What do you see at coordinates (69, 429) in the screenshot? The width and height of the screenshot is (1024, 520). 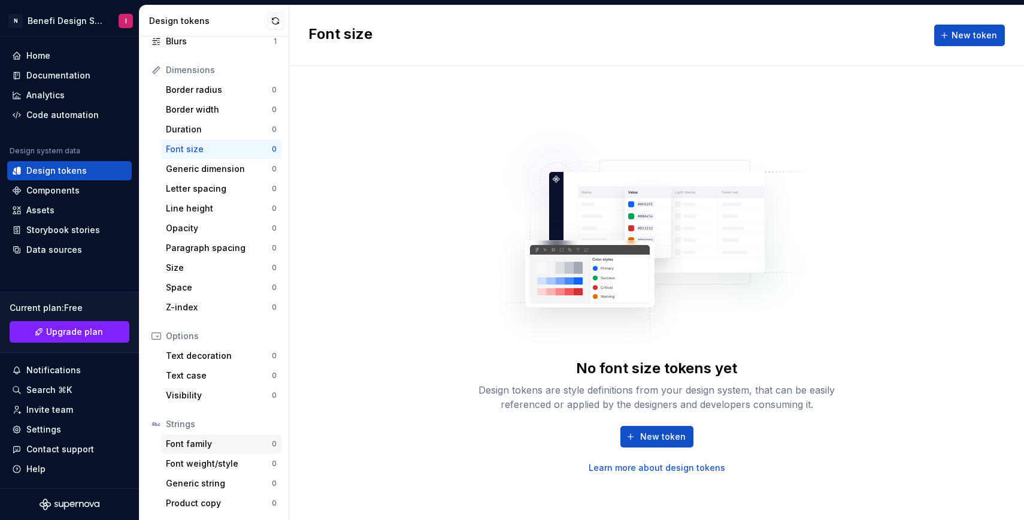 I see `a: Settings` at bounding box center [69, 429].